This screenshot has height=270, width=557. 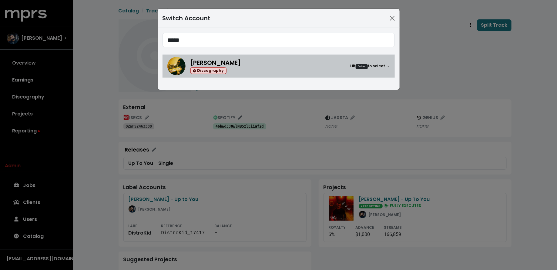 What do you see at coordinates (392, 18) in the screenshot?
I see `button: Close` at bounding box center [392, 18].